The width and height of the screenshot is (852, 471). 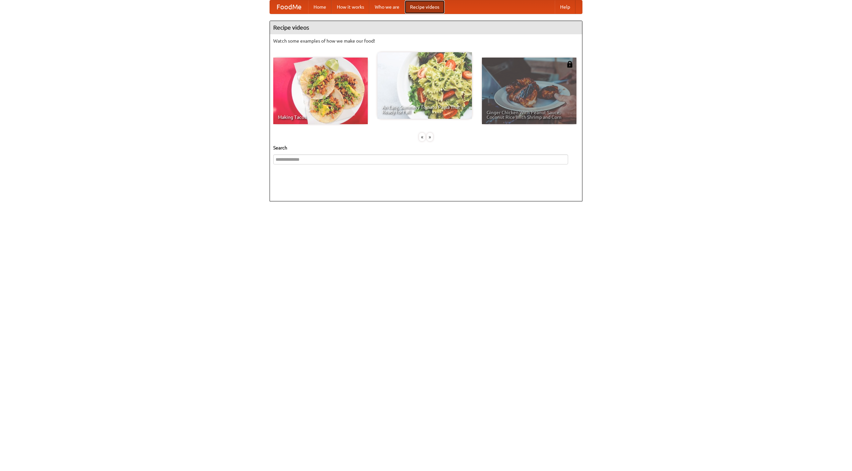 What do you see at coordinates (570, 64) in the screenshot?
I see `img: 483408.png` at bounding box center [570, 64].